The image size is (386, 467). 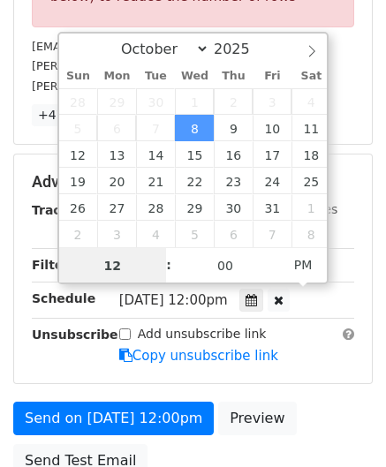 I want to click on strong: Unsubscribe, so click(x=75, y=335).